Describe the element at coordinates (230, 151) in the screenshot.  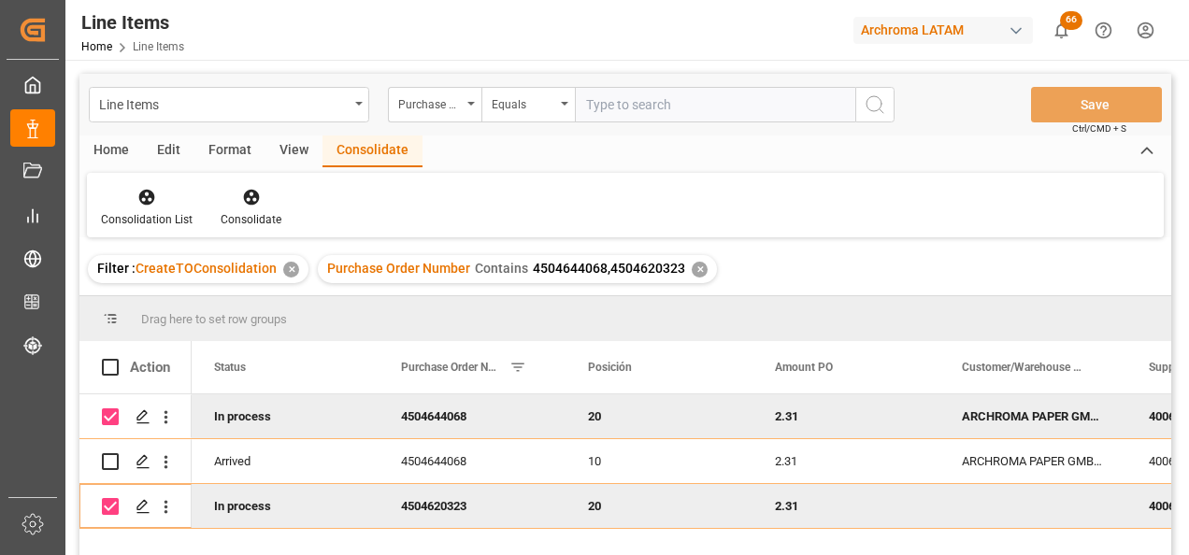
I see `div: Format` at that location.